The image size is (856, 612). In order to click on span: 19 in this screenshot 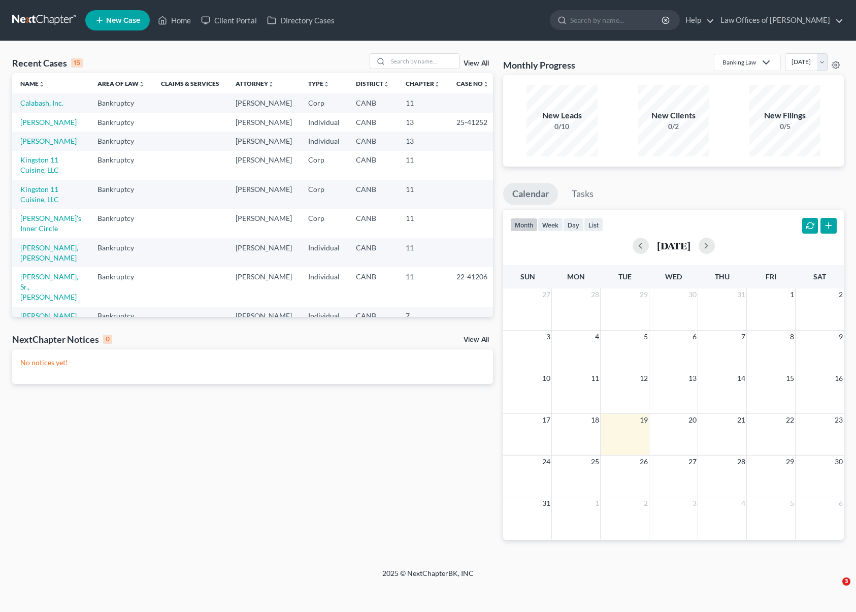, I will do `click(644, 420)`.